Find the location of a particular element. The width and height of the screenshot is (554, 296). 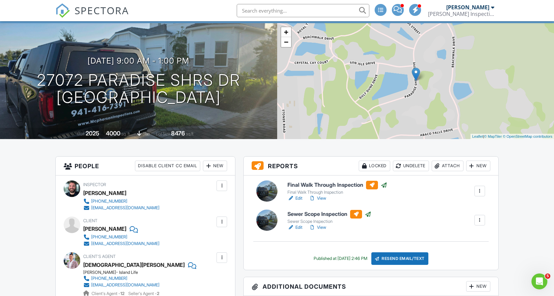

div: 4000 is located at coordinates (113, 133).